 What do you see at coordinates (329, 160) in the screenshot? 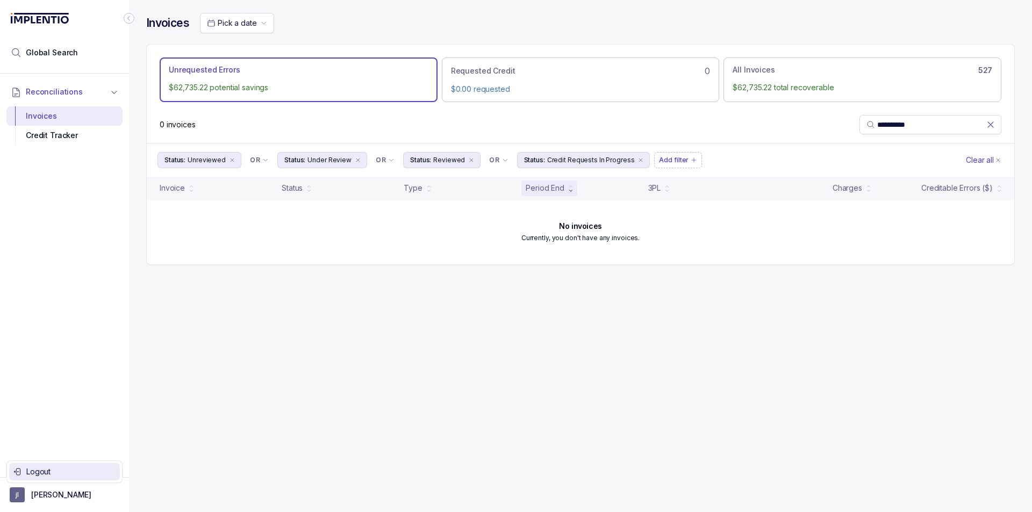
I see `p: Under Review` at bounding box center [329, 160].